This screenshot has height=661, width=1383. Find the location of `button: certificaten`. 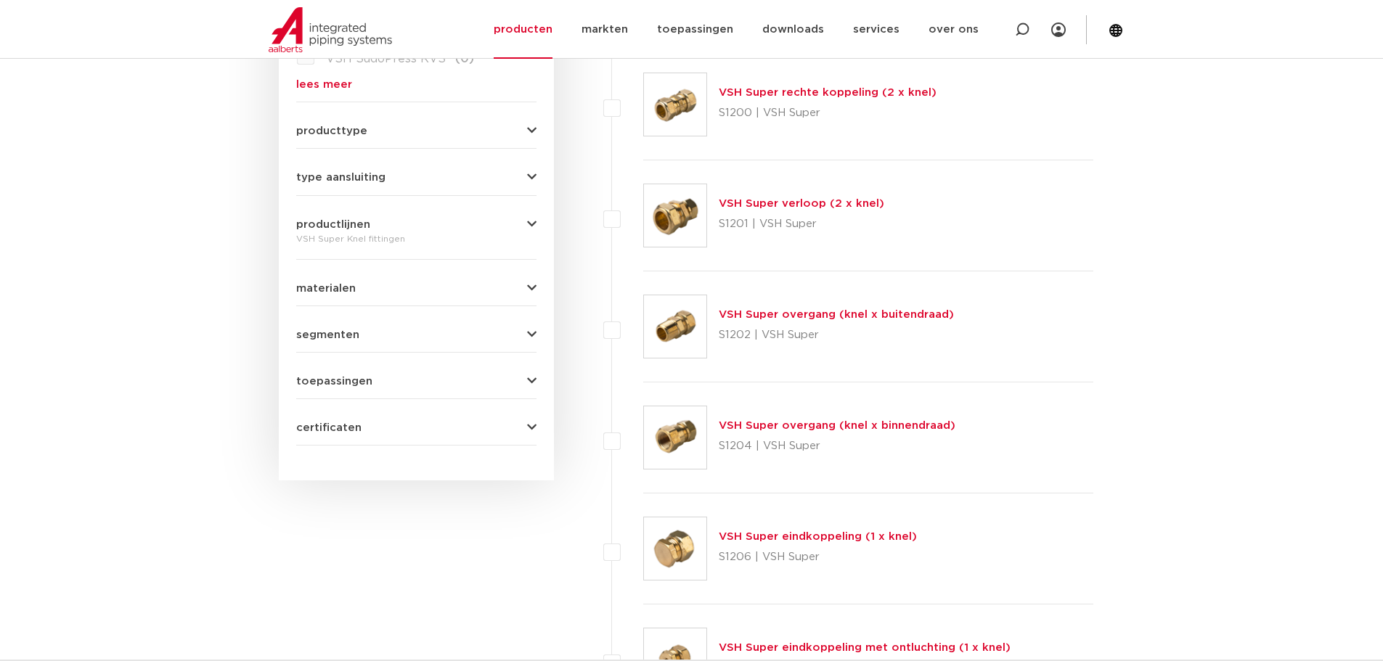

button: certificaten is located at coordinates (416, 427).